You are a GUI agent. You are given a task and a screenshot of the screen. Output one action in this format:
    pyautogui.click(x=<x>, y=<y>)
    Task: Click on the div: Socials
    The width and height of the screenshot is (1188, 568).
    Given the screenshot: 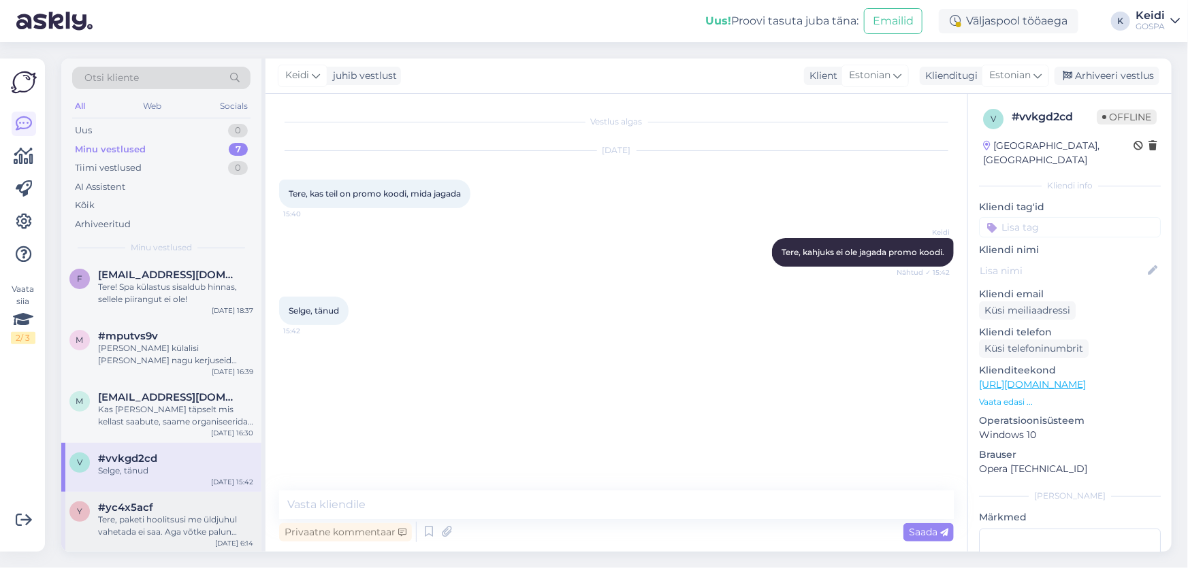 What is the action you would take?
    pyautogui.click(x=234, y=106)
    